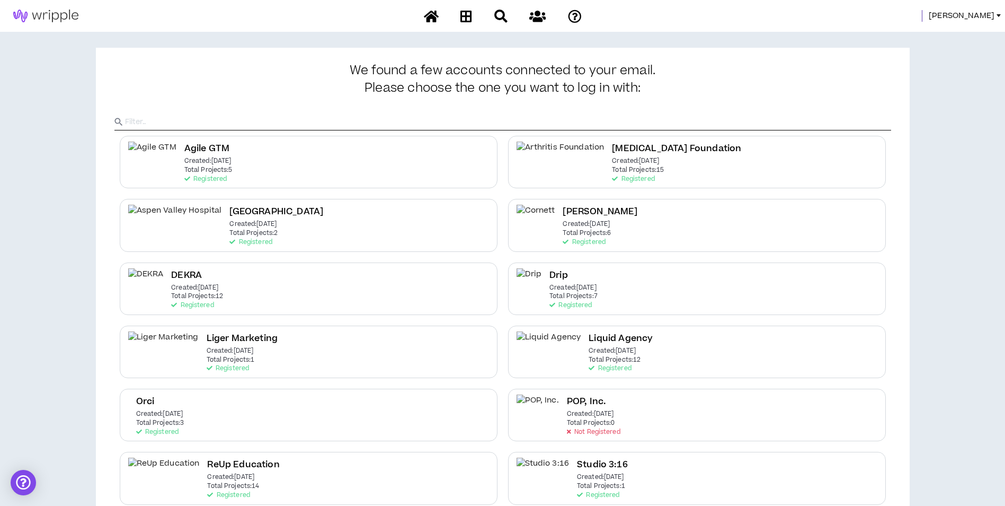  Describe the element at coordinates (208, 170) in the screenshot. I see `p: Total Projects: 5` at that location.